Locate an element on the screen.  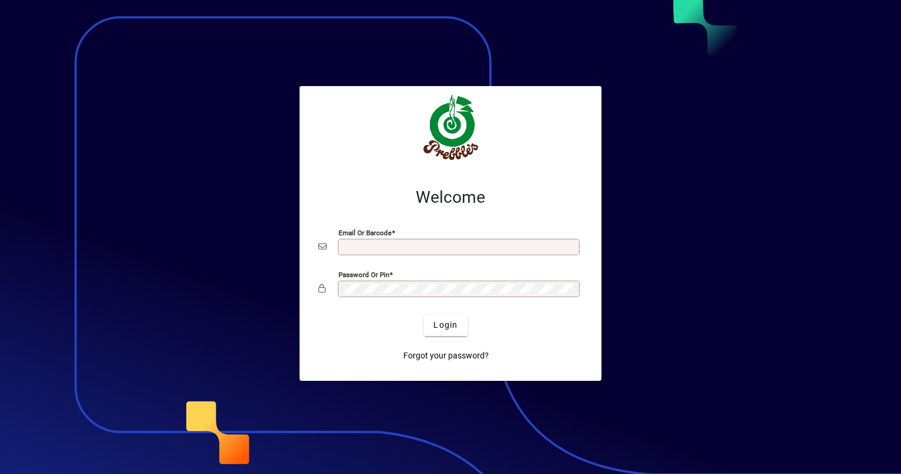
span: Login is located at coordinates (445, 325).